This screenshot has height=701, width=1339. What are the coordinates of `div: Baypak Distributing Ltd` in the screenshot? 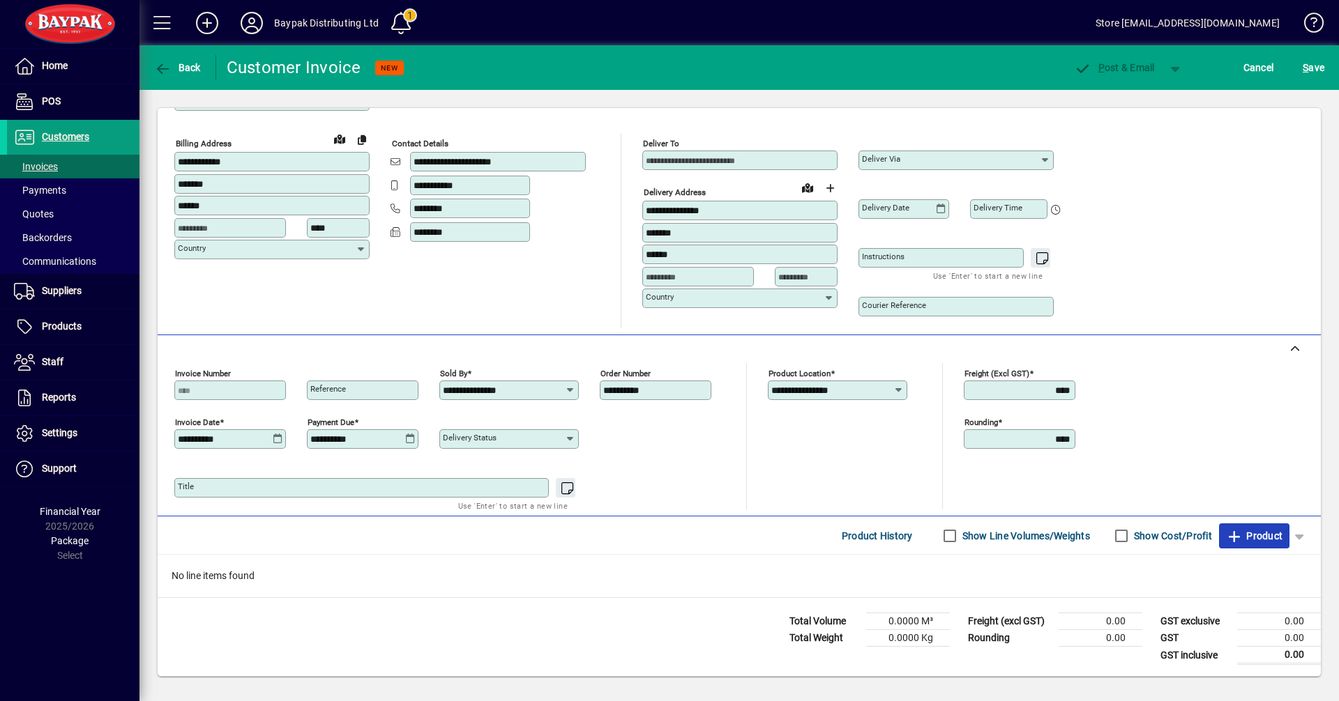 It's located at (326, 23).